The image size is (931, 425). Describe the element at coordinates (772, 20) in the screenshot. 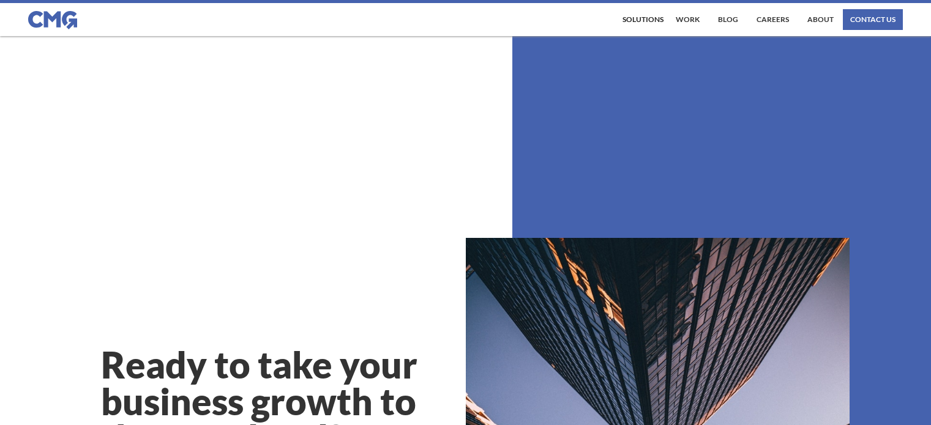

I see `a: Careers` at that location.